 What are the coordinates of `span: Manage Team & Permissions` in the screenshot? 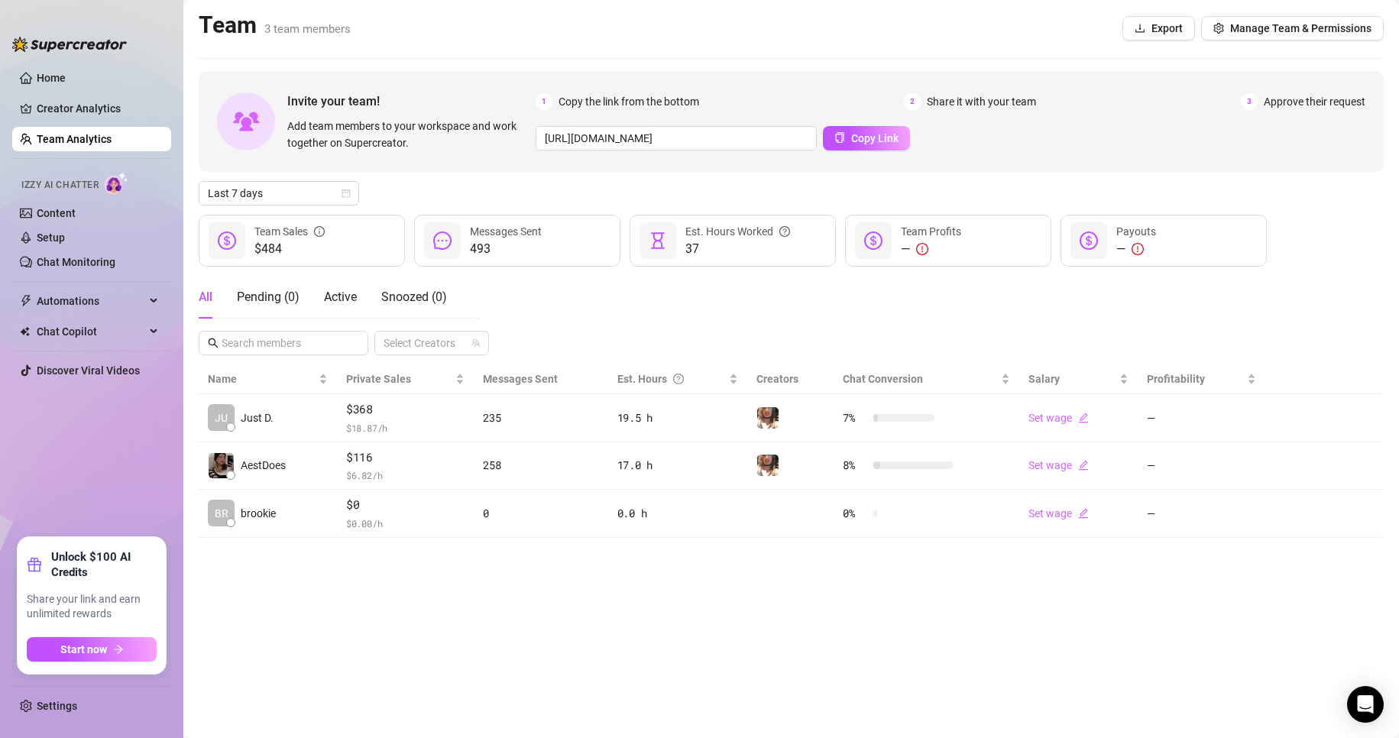 It's located at (1301, 28).